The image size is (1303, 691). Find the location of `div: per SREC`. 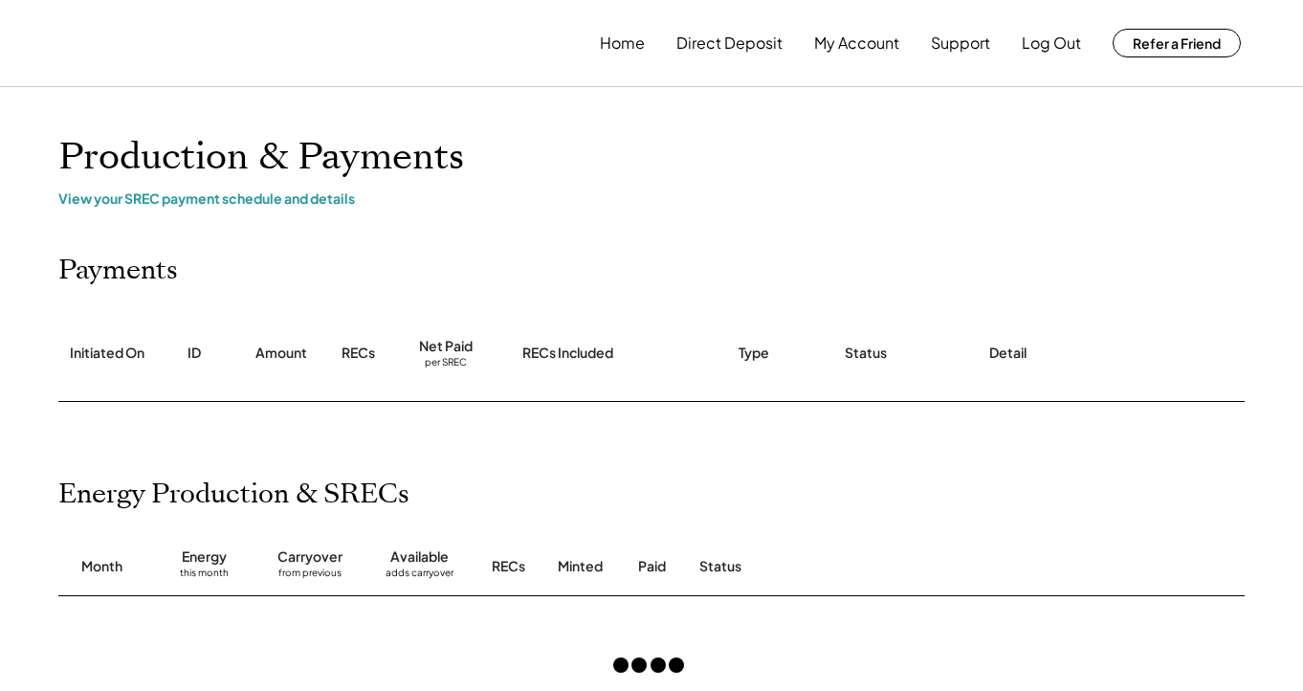

div: per SREC is located at coordinates (446, 363).